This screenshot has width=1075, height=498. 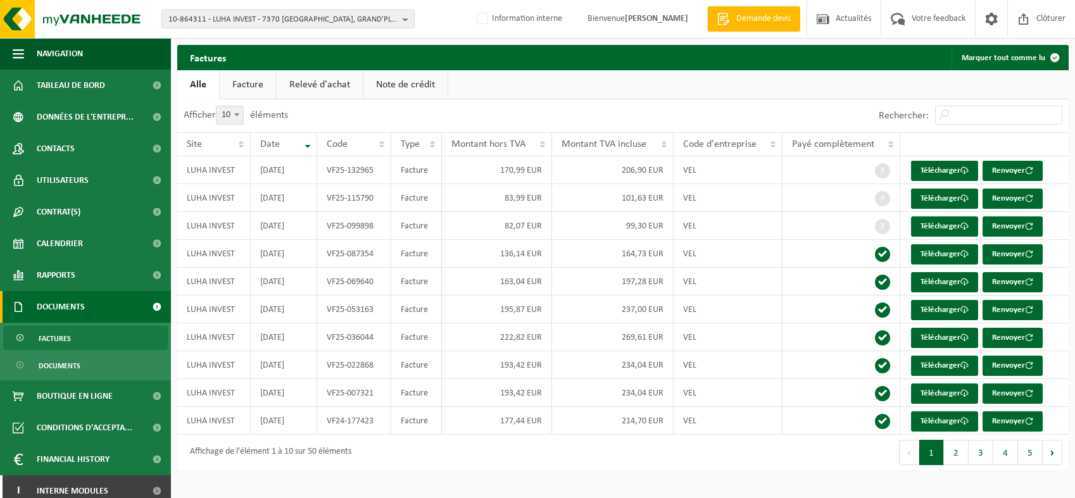 What do you see at coordinates (613, 310) in the screenshot?
I see `td: 237,00 EUR` at bounding box center [613, 310].